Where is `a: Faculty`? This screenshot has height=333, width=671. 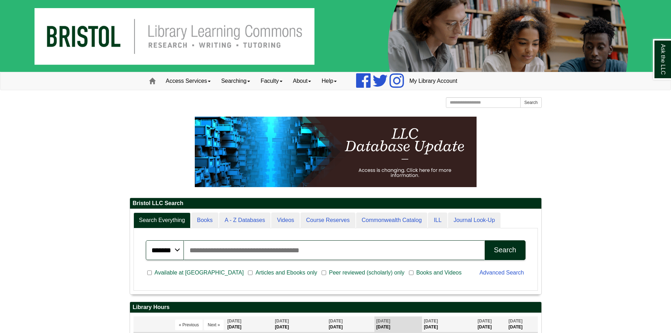
a: Faculty is located at coordinates (272, 81).